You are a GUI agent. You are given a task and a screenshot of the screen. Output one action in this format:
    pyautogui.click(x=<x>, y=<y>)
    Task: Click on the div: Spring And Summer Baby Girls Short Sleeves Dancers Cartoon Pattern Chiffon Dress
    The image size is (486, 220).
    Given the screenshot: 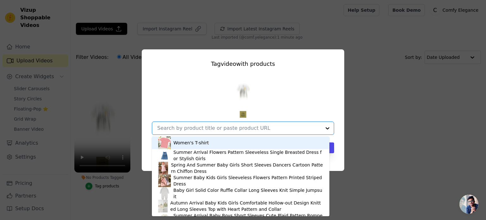 What is the action you would take?
    pyautogui.click(x=247, y=168)
    